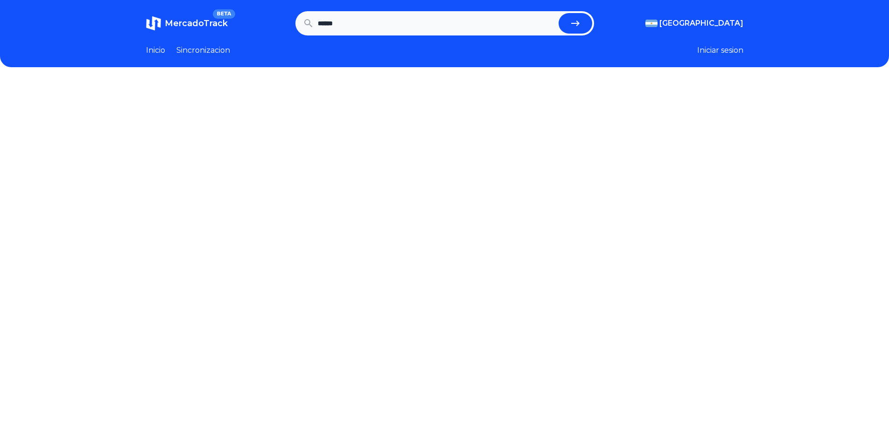  Describe the element at coordinates (203, 50) in the screenshot. I see `a: Sincronizacion` at that location.